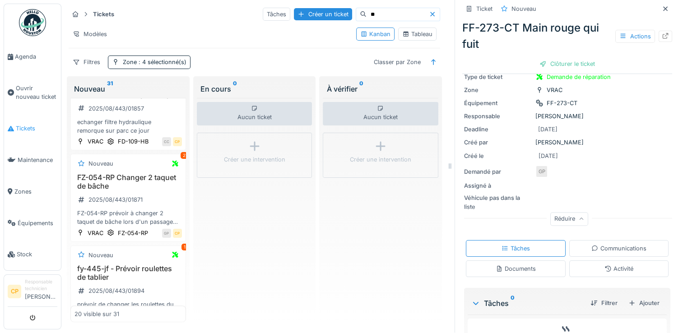 The image size is (683, 333). Describe the element at coordinates (32, 254) in the screenshot. I see `a: Stock` at that location.